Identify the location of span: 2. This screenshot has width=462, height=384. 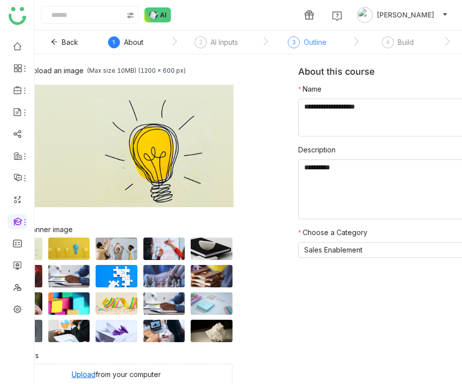
(201, 42).